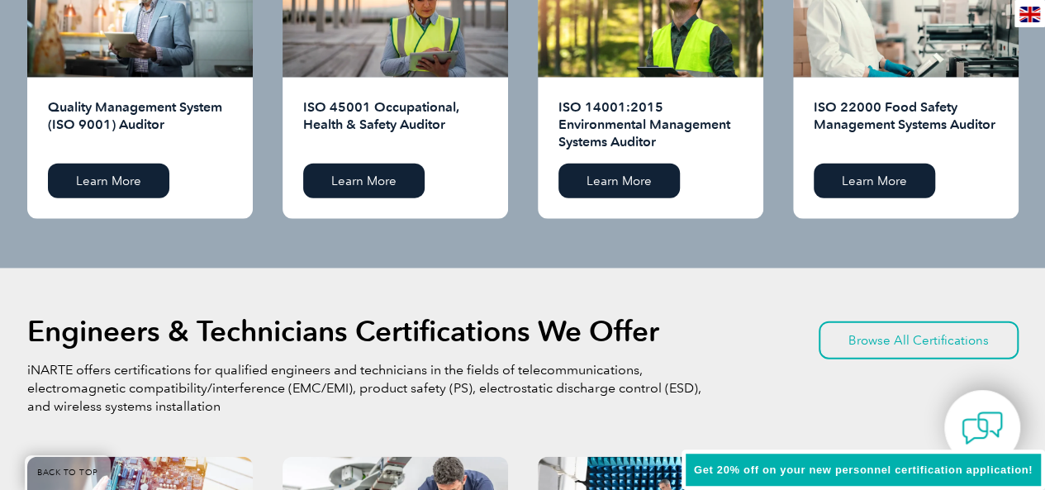  Describe the element at coordinates (1029, 14) in the screenshot. I see `img: en` at that location.